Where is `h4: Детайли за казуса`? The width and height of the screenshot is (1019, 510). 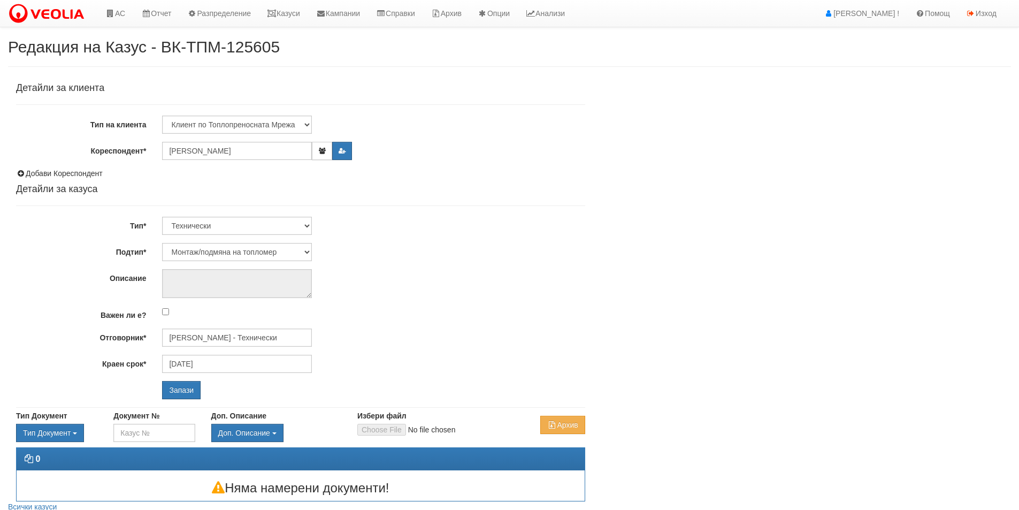
h4: Детайли за казуса is located at coordinates (301, 189).